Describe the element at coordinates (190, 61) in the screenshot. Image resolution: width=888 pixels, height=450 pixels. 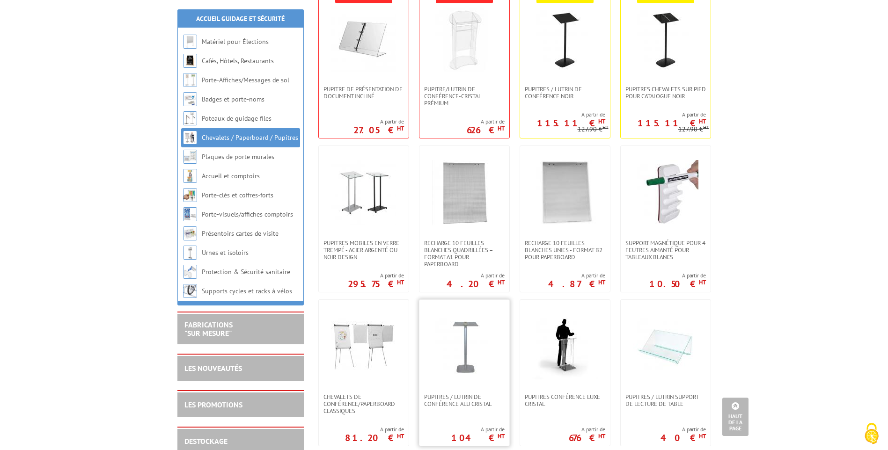
I see `img: Cafés, Hôtels, Restaurants` at that location.